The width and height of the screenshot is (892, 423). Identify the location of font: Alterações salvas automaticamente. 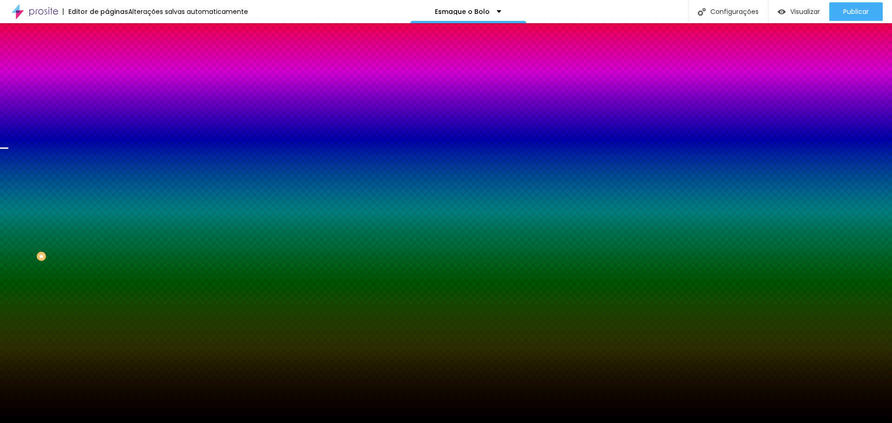
(188, 12).